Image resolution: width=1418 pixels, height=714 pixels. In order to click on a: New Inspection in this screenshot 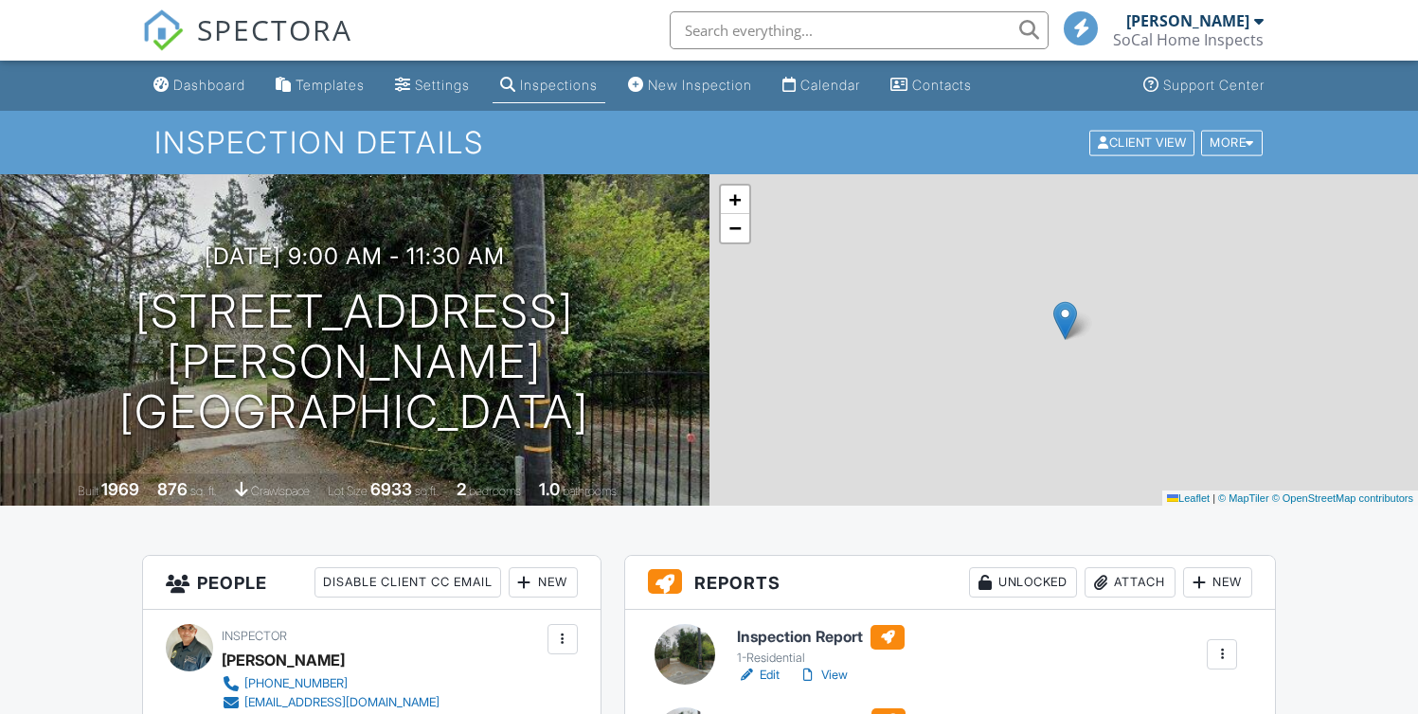, I will do `click(689, 85)`.